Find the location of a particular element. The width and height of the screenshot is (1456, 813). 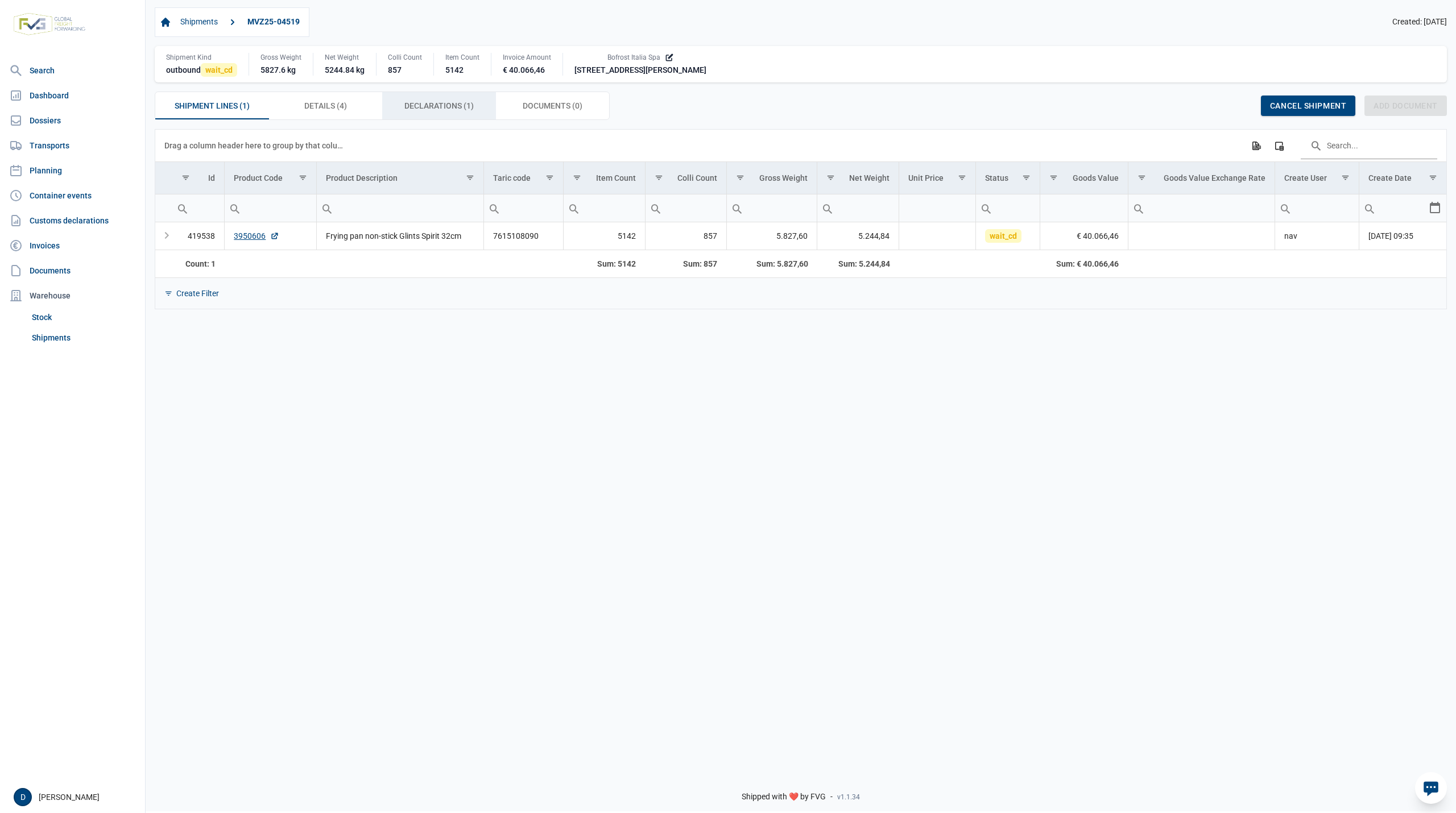

div: Taric code is located at coordinates (512, 178).